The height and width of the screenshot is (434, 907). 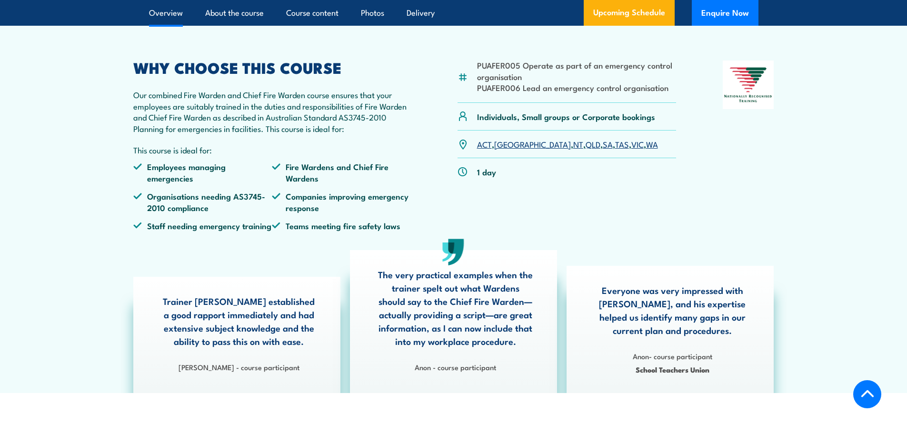 What do you see at coordinates (456, 308) in the screenshot?
I see `p: The very practical examples when the trainer spelt out what Wardens should say to the Chief Fire ...` at bounding box center [456, 308].